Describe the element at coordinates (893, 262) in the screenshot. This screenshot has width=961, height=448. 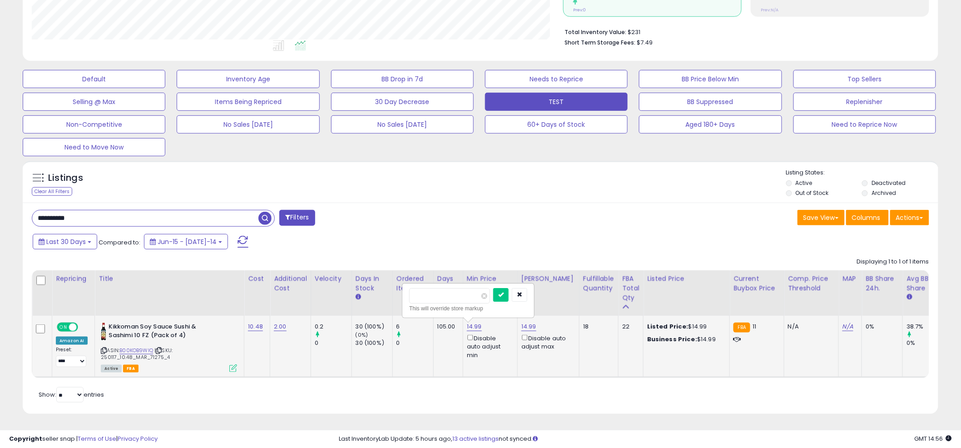
I see `div: Displaying 1 to 1 of 1 items` at that location.